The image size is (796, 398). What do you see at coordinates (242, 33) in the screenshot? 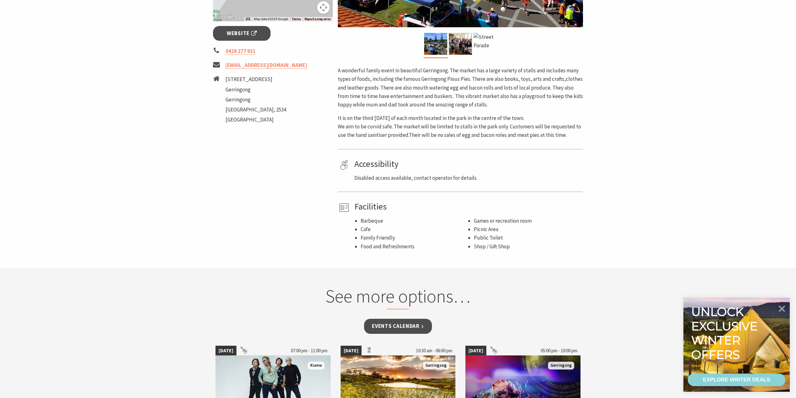
I see `a: Website` at bounding box center [242, 33].